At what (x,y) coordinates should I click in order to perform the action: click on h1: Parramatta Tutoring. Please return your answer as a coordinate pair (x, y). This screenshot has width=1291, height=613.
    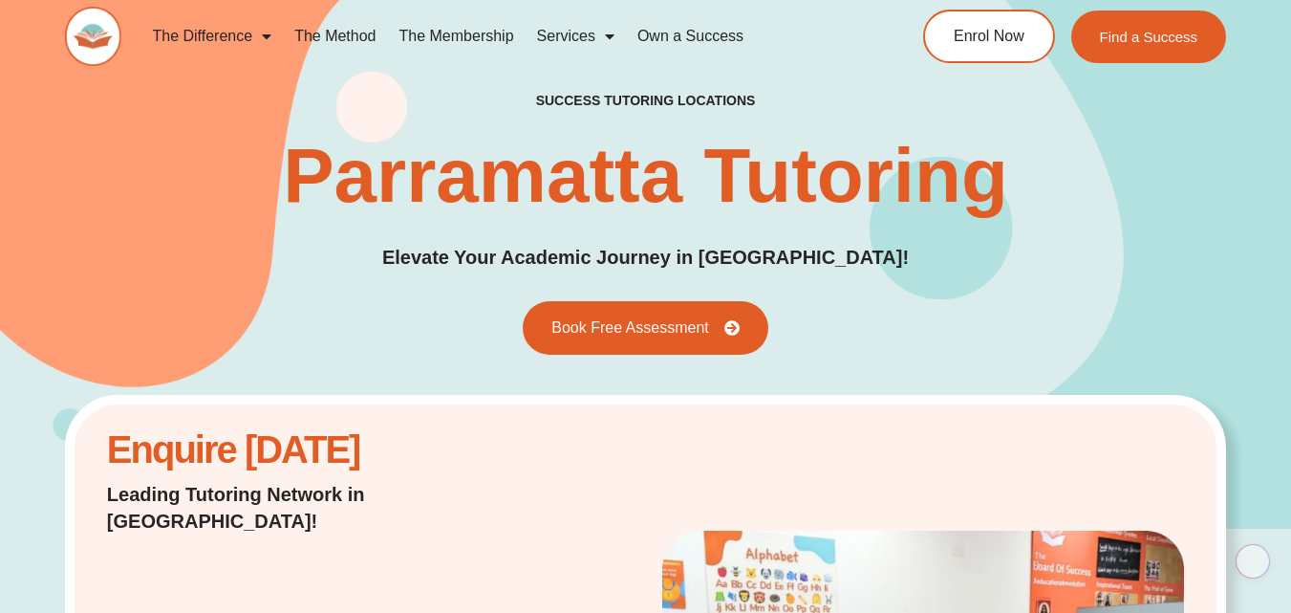
    Looking at the image, I should click on (645, 176).